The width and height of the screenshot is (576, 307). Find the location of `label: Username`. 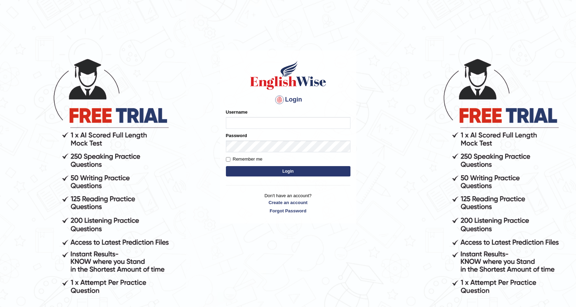

label: Username is located at coordinates (236, 112).